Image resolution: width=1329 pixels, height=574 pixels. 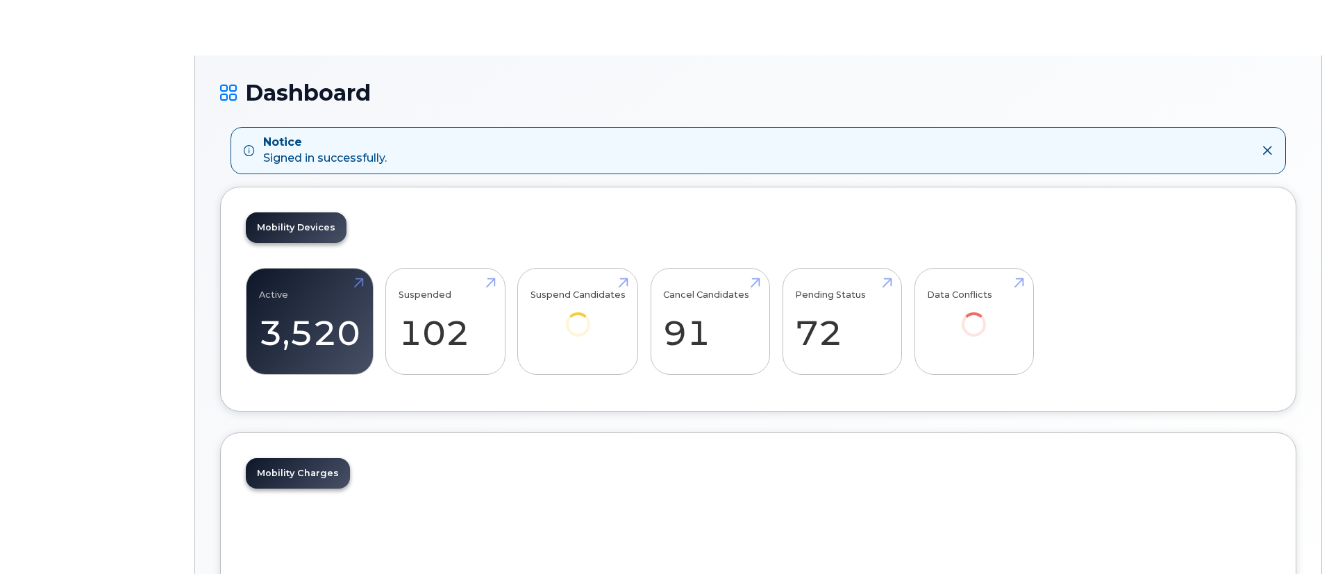 What do you see at coordinates (974, 315) in the screenshot?
I see `a: Data Conflicts` at bounding box center [974, 315].